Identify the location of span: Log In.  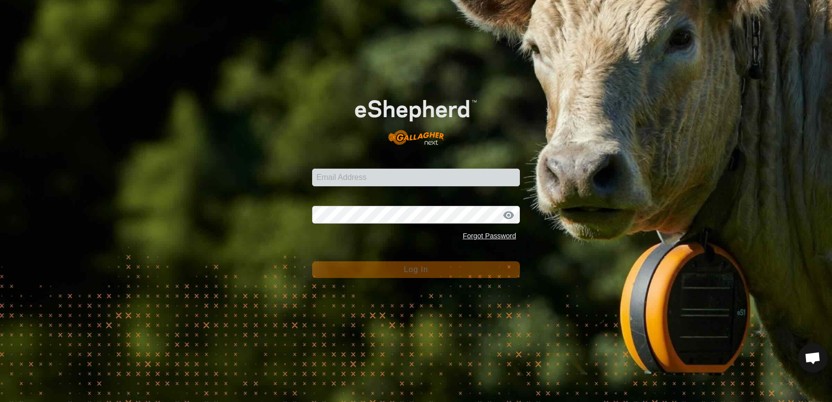
(415, 269).